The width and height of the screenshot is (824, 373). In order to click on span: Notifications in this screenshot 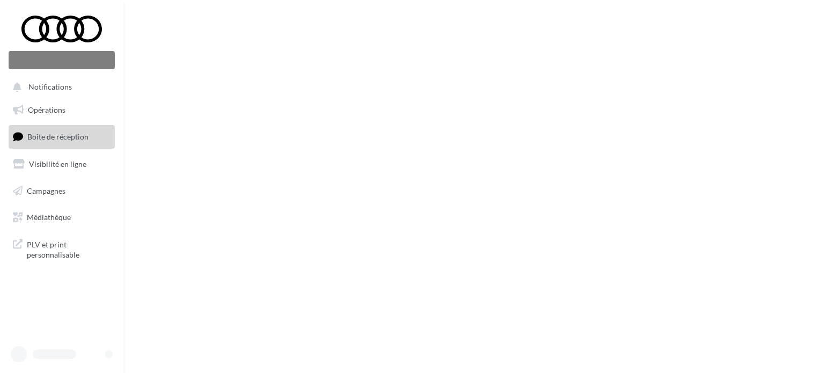, I will do `click(50, 87)`.